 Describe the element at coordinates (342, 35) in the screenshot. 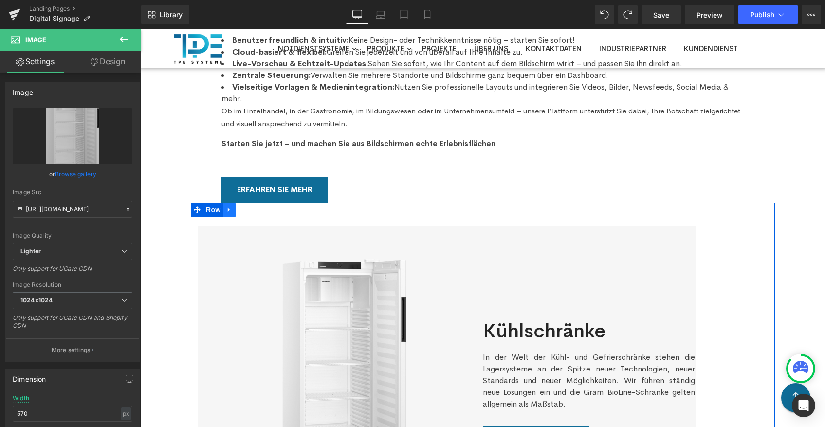

I see `li: Sehen Sie sofort, wie Ihr Content auf dem Bildschirm wirkt – und passen Sie ihn direkt an.` at that location.